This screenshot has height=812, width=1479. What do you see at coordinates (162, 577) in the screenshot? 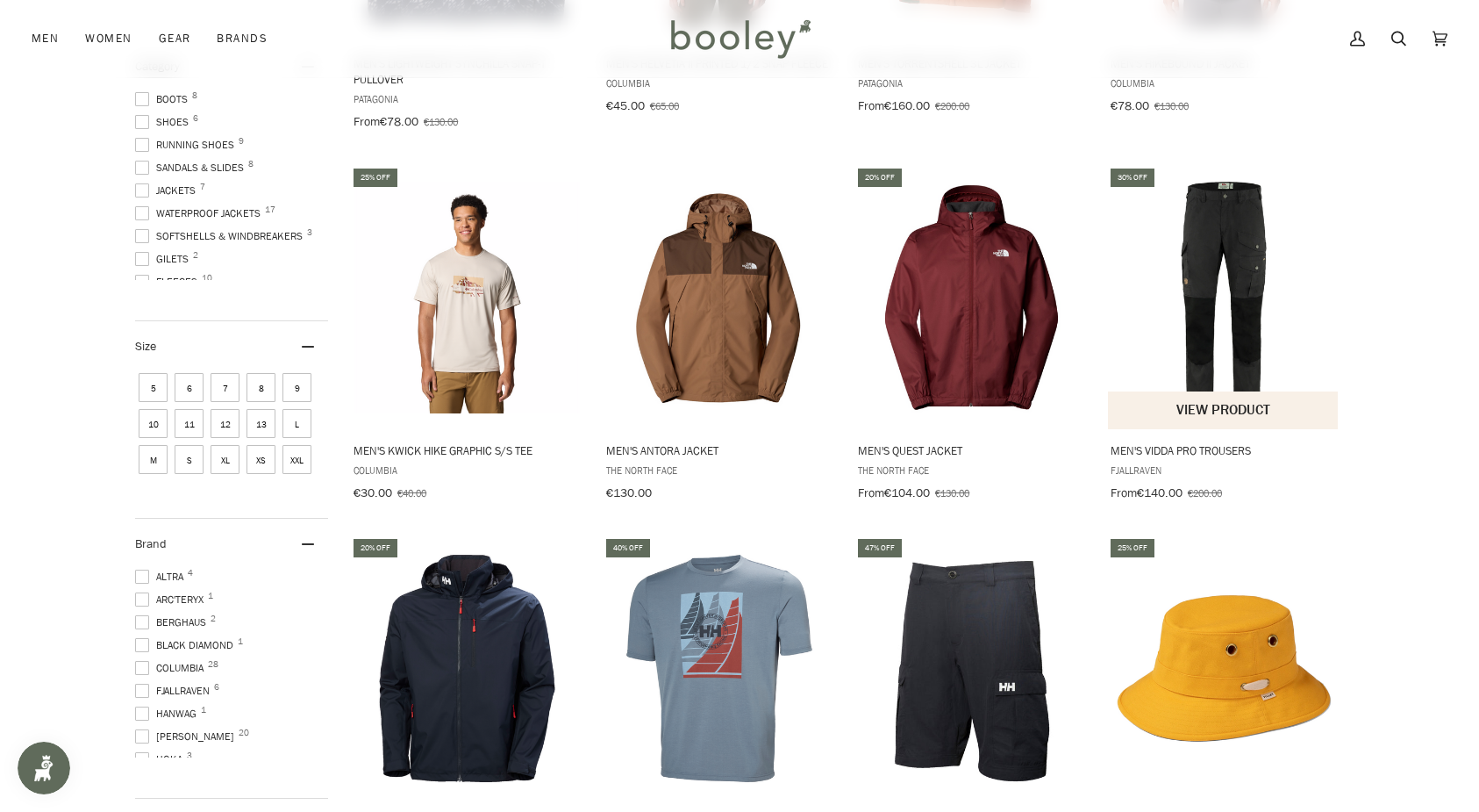
I see `span: Altra` at bounding box center [162, 577].